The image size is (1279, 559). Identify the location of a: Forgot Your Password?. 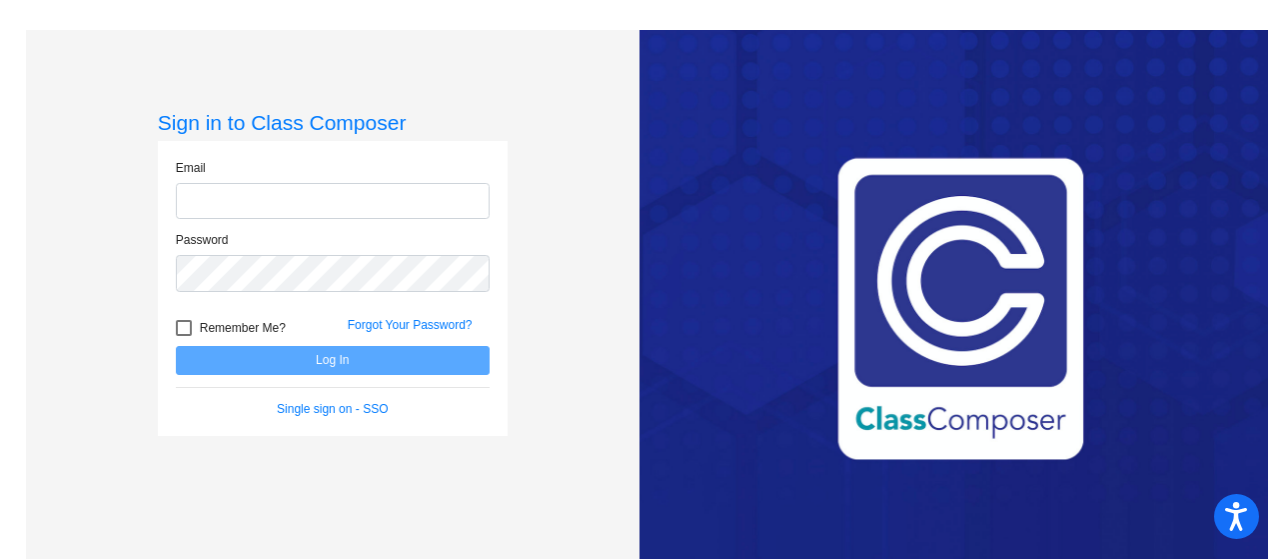
(410, 325).